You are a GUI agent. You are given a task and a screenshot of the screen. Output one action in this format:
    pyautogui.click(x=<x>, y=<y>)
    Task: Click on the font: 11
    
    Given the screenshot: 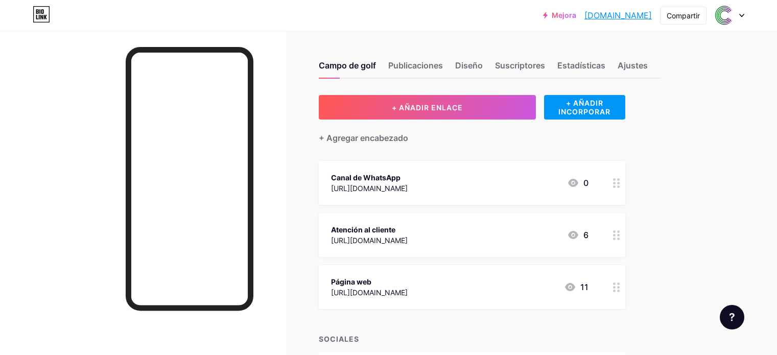 What is the action you would take?
    pyautogui.click(x=585, y=287)
    